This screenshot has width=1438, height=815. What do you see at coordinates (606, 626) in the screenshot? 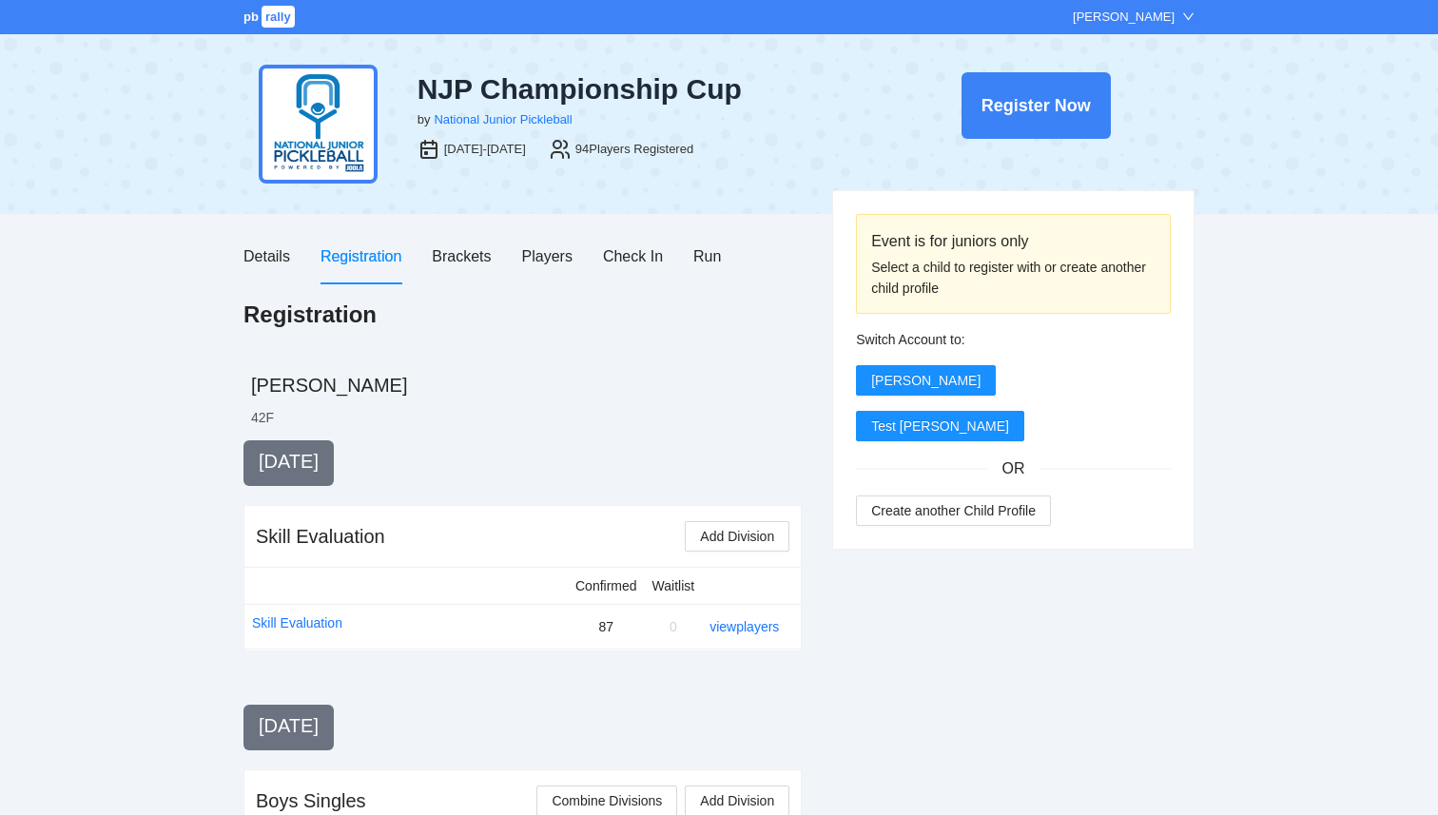
I see `td: 87` at bounding box center [606, 626].